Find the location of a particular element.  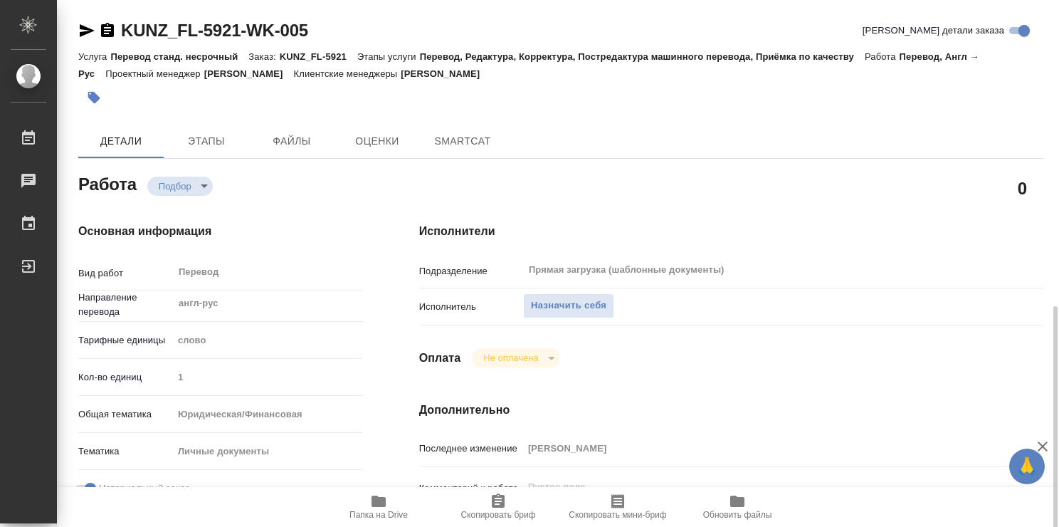

span: Оценки is located at coordinates (377, 141).